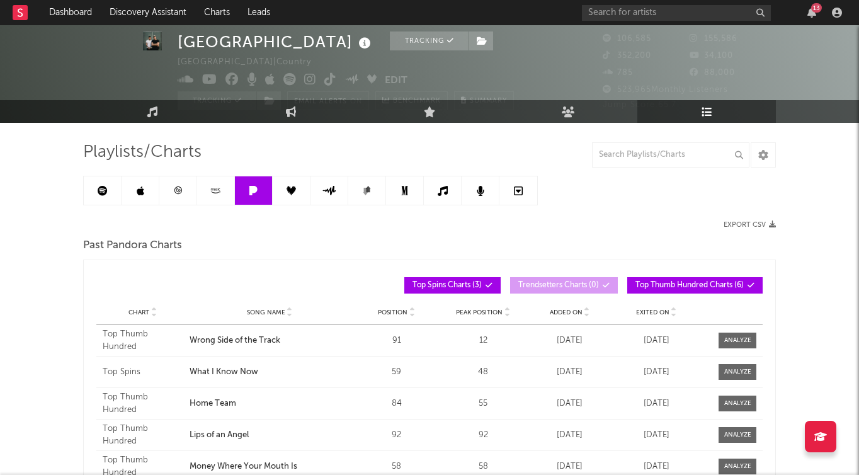 The height and width of the screenshot is (475, 859). What do you see at coordinates (270, 467) in the screenshot?
I see `div: Money Where Your Mouth Is` at bounding box center [270, 467].